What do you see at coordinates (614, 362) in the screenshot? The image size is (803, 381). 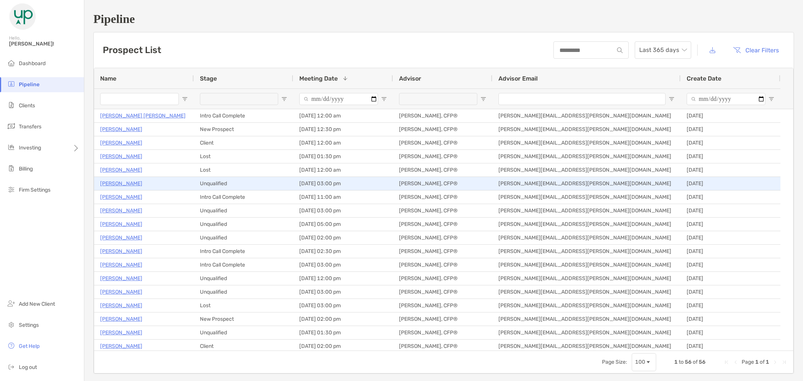 I see `div: Page Size:` at bounding box center [614, 362].